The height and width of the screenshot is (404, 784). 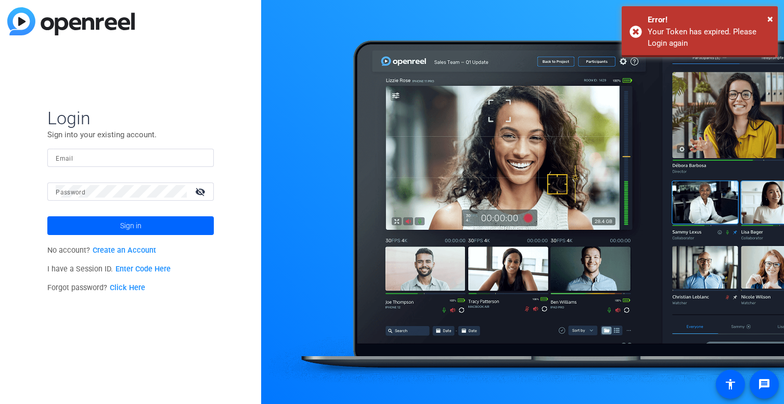 What do you see at coordinates (131, 135) in the screenshot?
I see `p: Sign into your existing account.` at bounding box center [131, 135].